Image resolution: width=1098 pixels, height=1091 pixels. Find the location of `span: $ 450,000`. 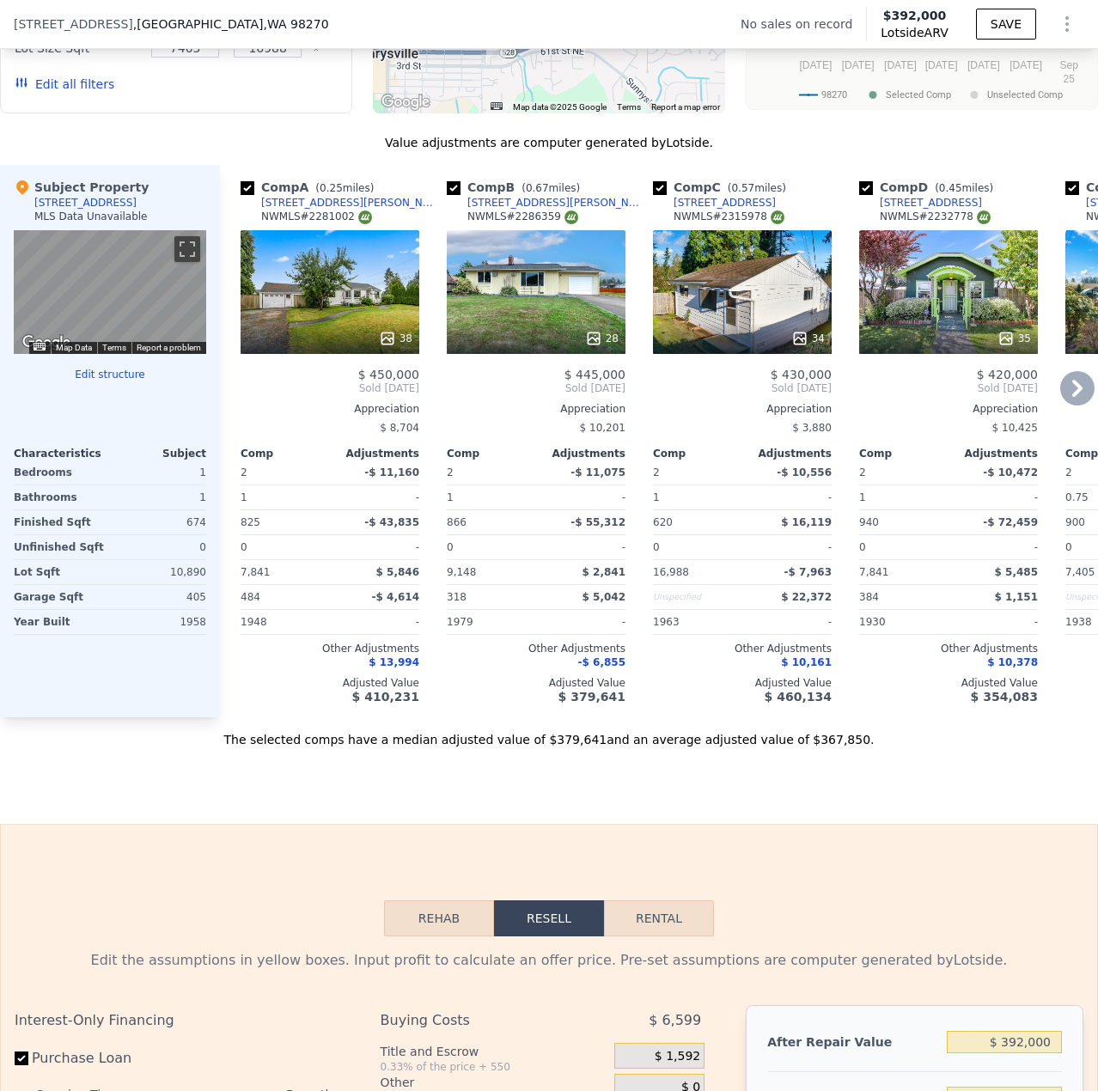

span: $ 450,000 is located at coordinates (388, 374).